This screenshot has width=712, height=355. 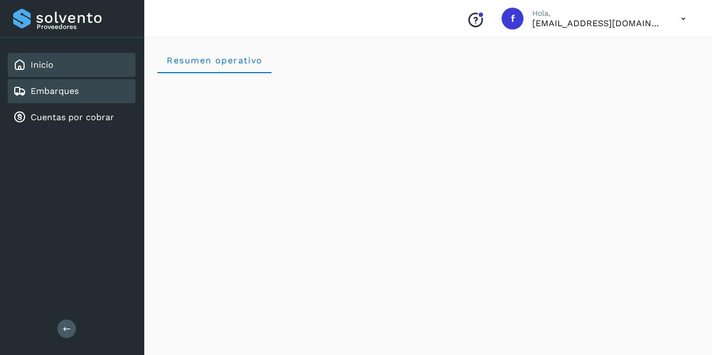 I want to click on p: Proveedores, so click(x=84, y=27).